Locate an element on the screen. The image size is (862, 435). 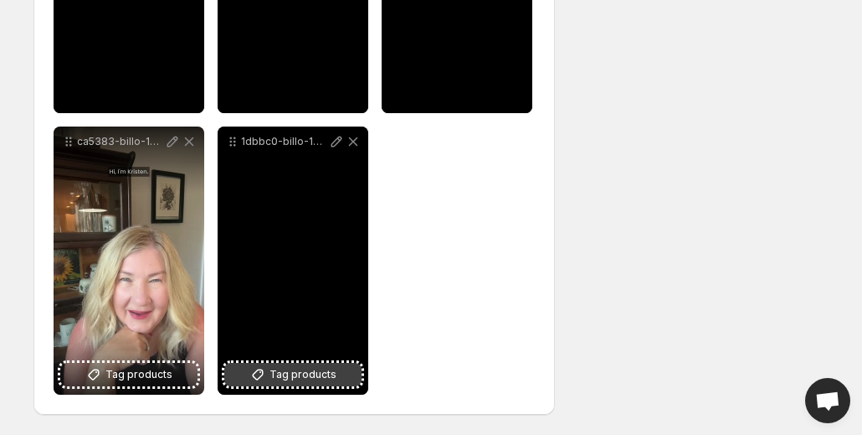
div: ca5383-billo-190405-finalTag products is located at coordinates (129, 260).